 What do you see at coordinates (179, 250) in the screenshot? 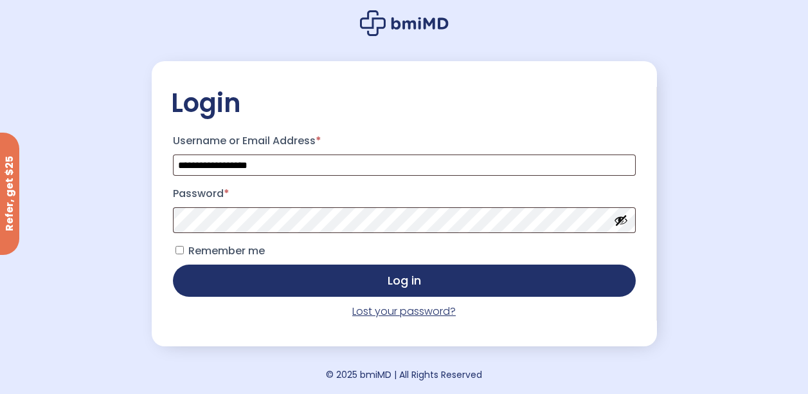
I see `input: Remember me` at bounding box center [179, 250].